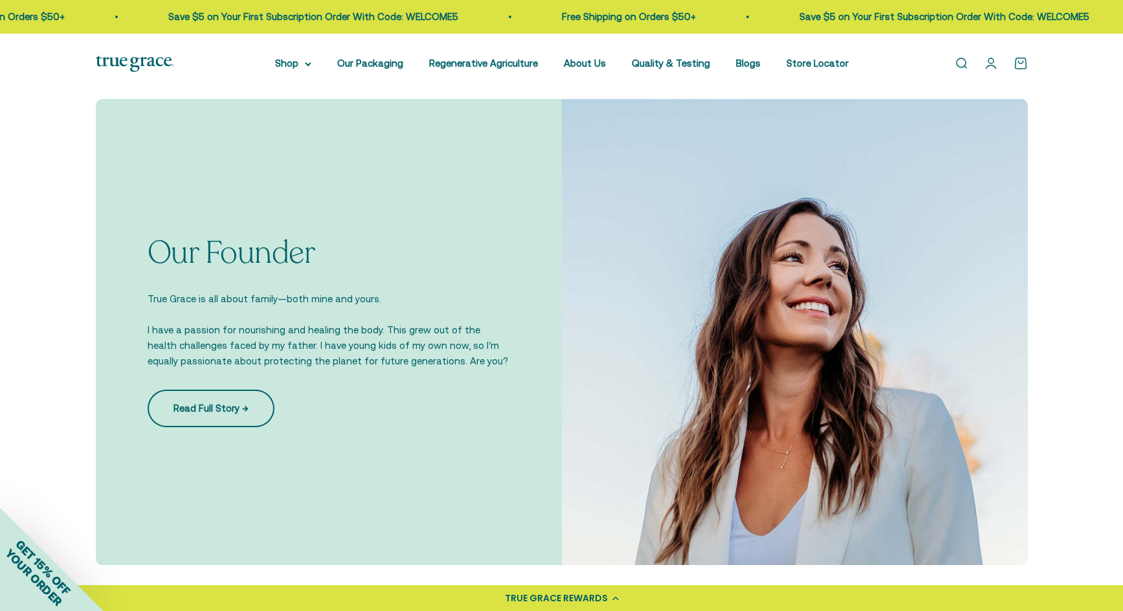  Describe the element at coordinates (670, 63) in the screenshot. I see `a: Quality & Testing` at that location.